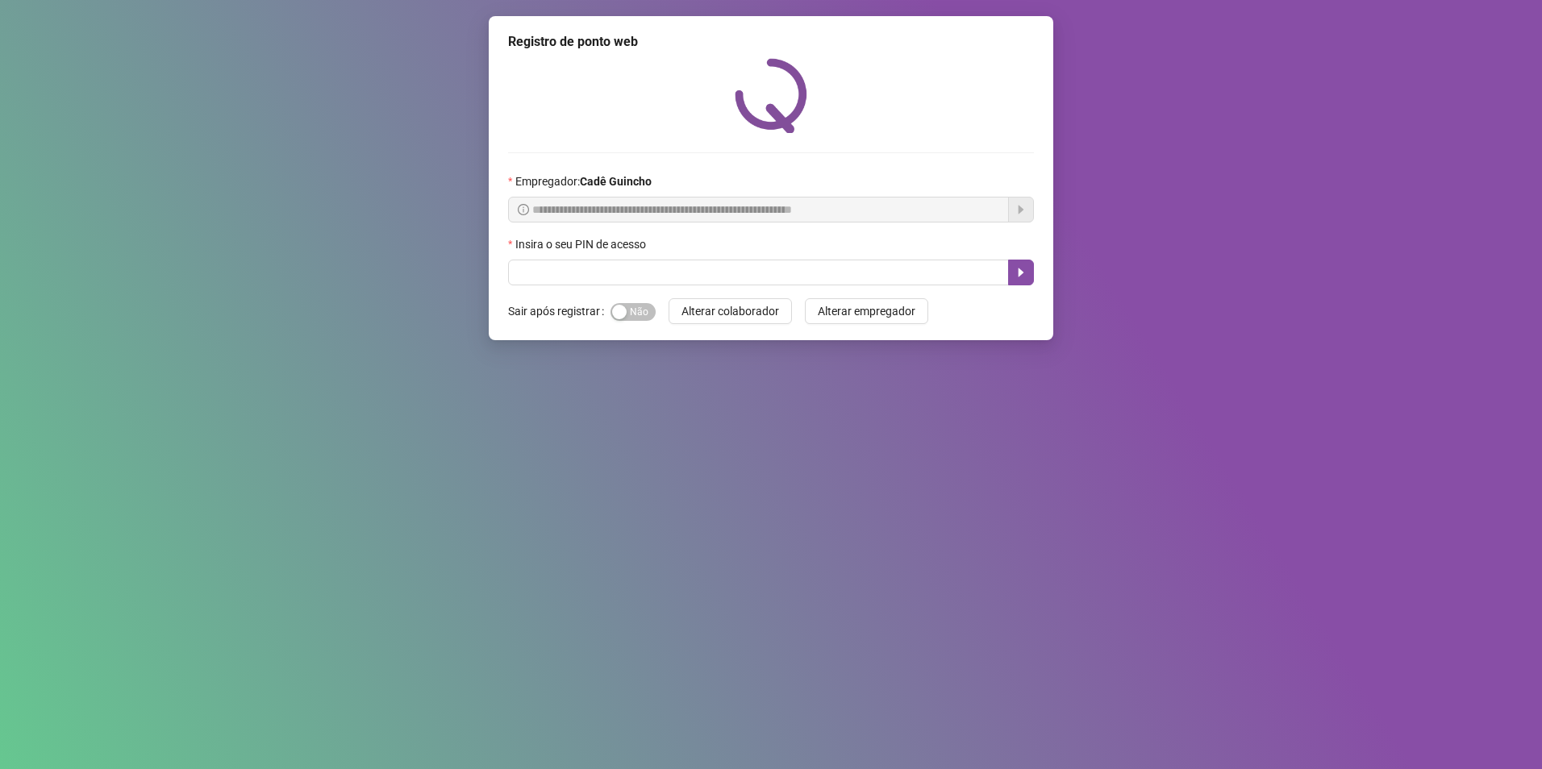  I want to click on span: Alterar empregador, so click(866, 311).